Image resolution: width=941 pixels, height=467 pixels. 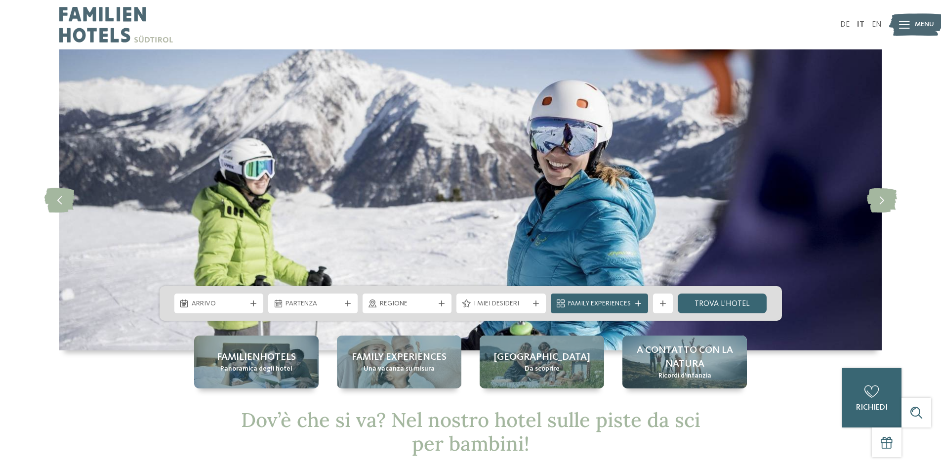 What do you see at coordinates (256, 369) in the screenshot?
I see `span: Panoramica degli hotel` at bounding box center [256, 369].